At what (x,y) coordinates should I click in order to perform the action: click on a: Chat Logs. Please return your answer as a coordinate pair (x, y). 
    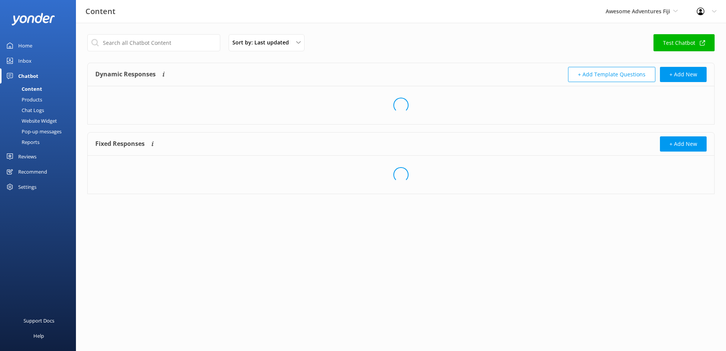
    Looking at the image, I should click on (40, 110).